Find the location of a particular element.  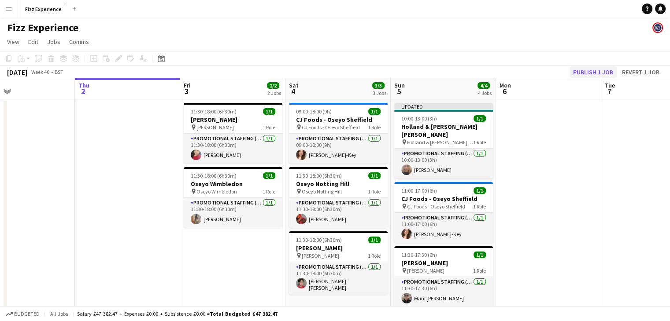

span: 3 is located at coordinates (186, 91).